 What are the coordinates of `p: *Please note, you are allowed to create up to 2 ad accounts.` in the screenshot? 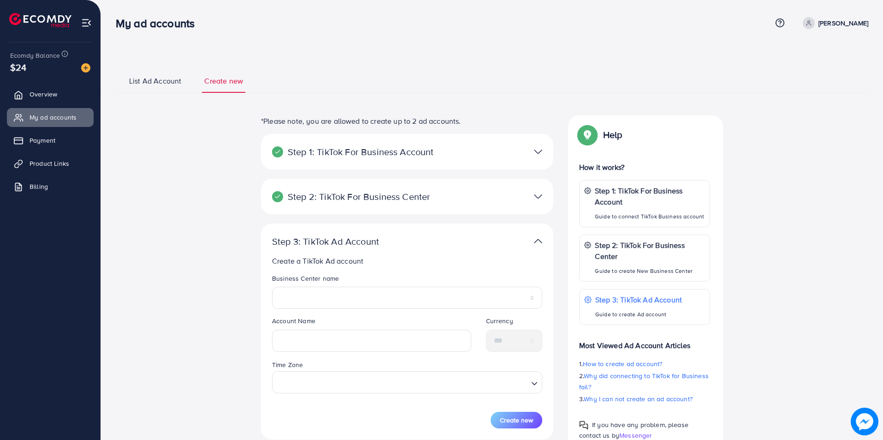 It's located at (407, 121).